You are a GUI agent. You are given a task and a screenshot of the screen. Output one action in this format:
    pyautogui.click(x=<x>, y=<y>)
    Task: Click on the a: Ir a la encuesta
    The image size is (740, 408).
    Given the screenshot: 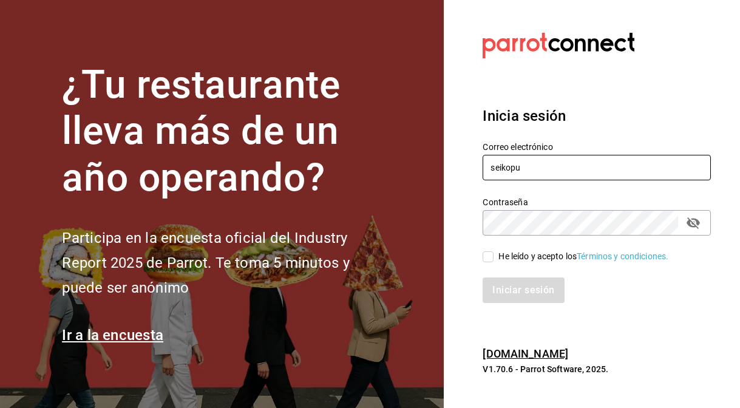 What is the action you would take?
    pyautogui.click(x=112, y=335)
    